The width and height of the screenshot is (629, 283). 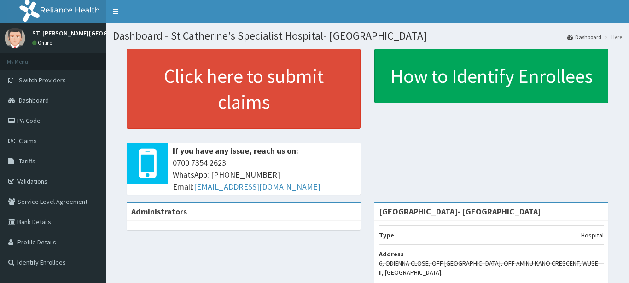 What do you see at coordinates (491, 76) in the screenshot?
I see `a: How to Identify Enrollees` at bounding box center [491, 76].